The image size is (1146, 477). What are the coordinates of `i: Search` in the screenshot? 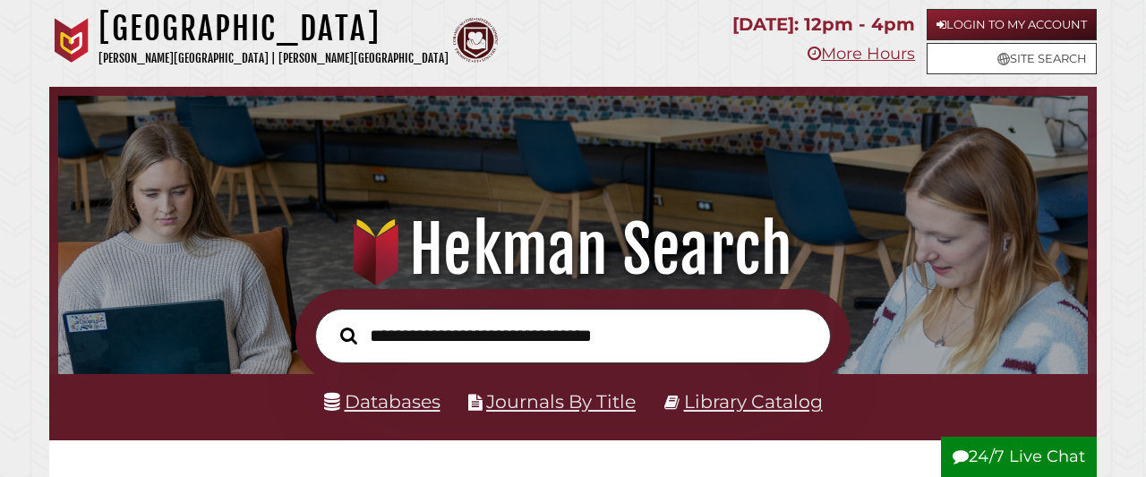 It's located at (348, 336).